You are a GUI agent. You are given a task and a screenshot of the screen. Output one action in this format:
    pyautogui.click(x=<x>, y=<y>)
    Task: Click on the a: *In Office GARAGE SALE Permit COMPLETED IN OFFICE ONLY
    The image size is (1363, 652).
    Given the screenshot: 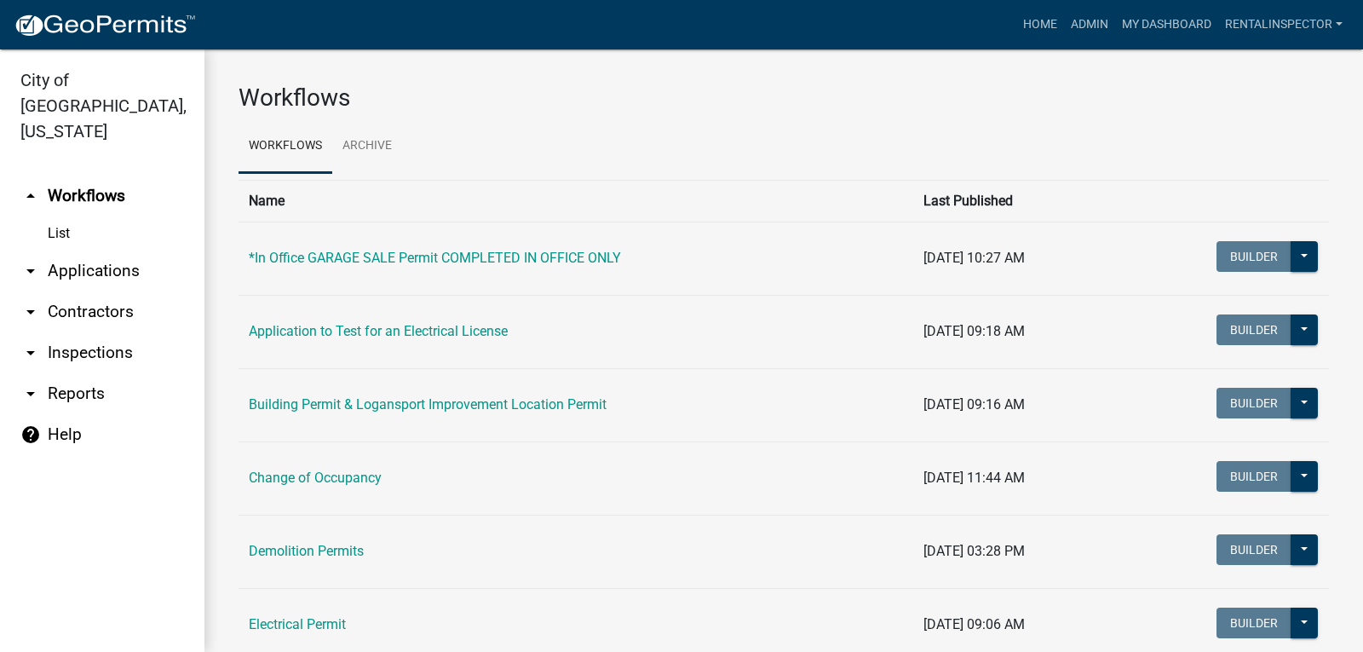 What is the action you would take?
    pyautogui.click(x=435, y=257)
    